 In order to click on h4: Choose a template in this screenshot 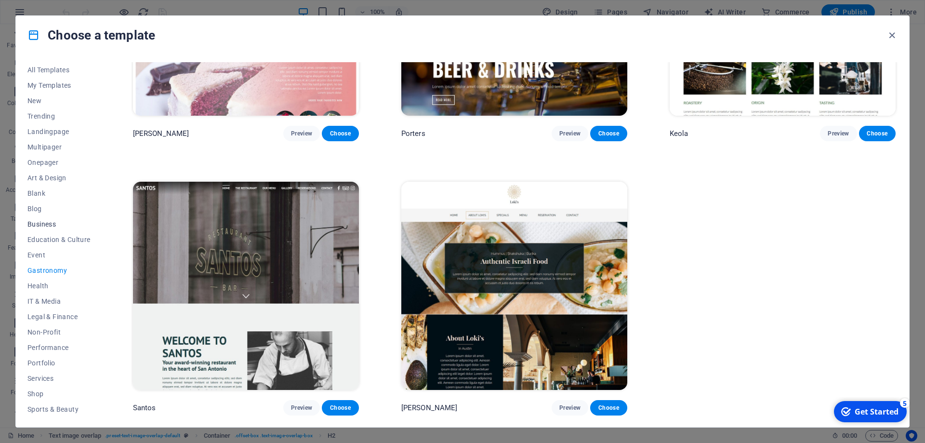, I will do `click(91, 35)`.